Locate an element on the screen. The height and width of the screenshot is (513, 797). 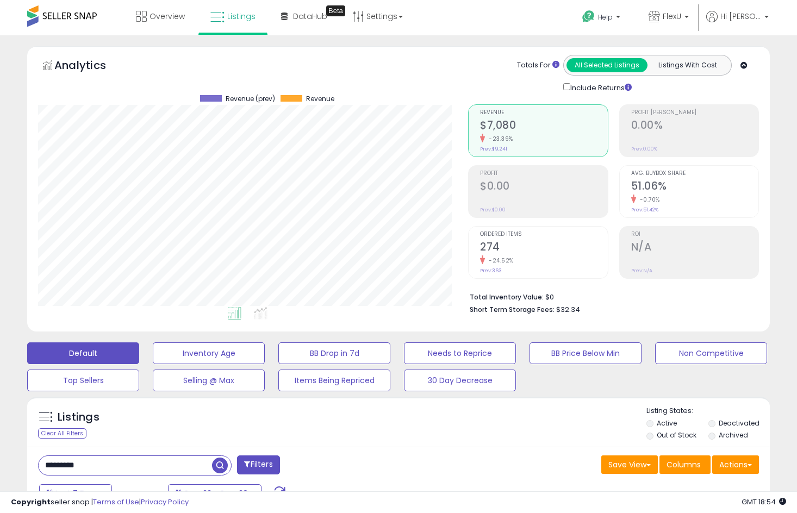
button: Listings With Cost is located at coordinates (687, 65).